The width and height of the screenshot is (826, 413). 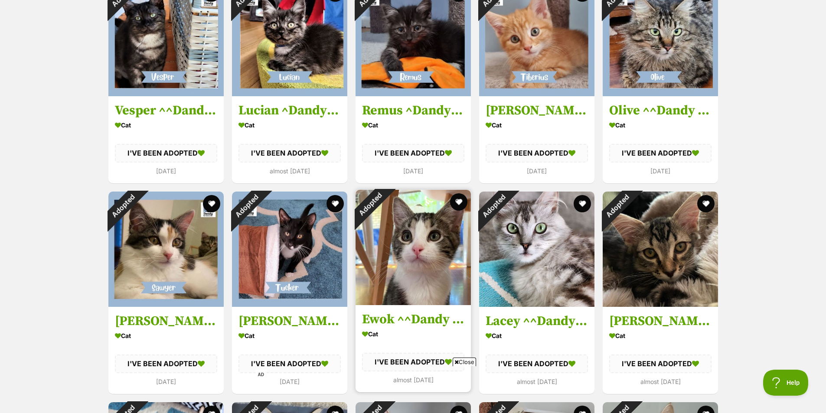 I want to click on h3: Vesper ^^Dandy Cat Rescue^^, so click(x=166, y=111).